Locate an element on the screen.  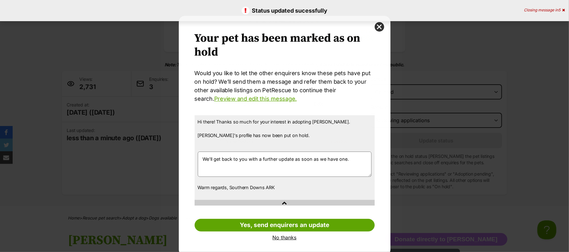
button: close is located at coordinates (380, 27).